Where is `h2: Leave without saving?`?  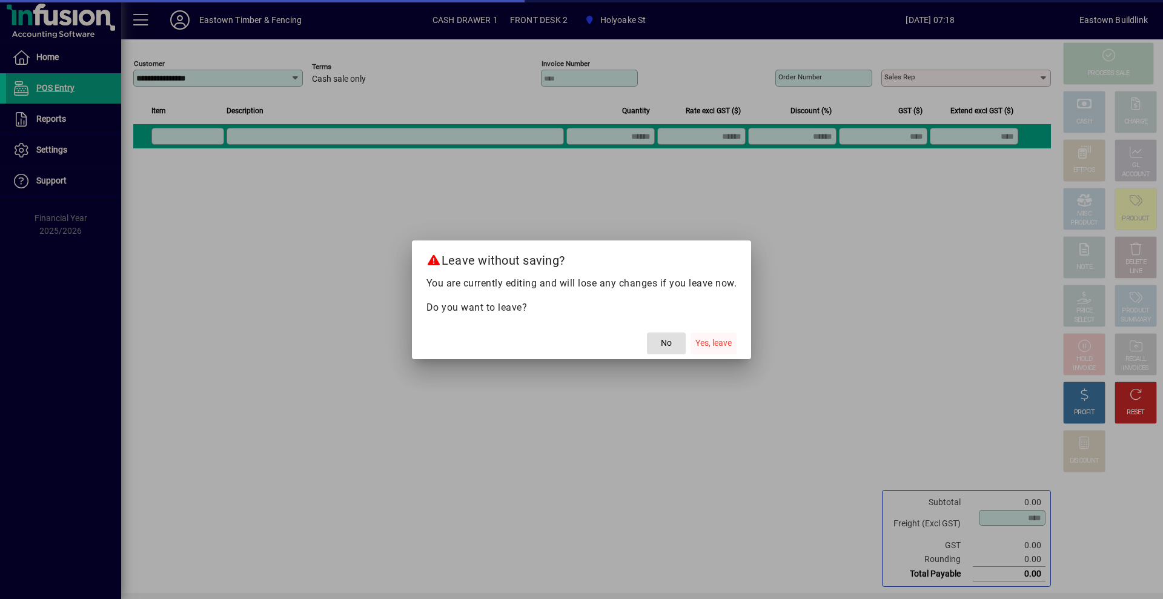 h2: Leave without saving? is located at coordinates (582, 258).